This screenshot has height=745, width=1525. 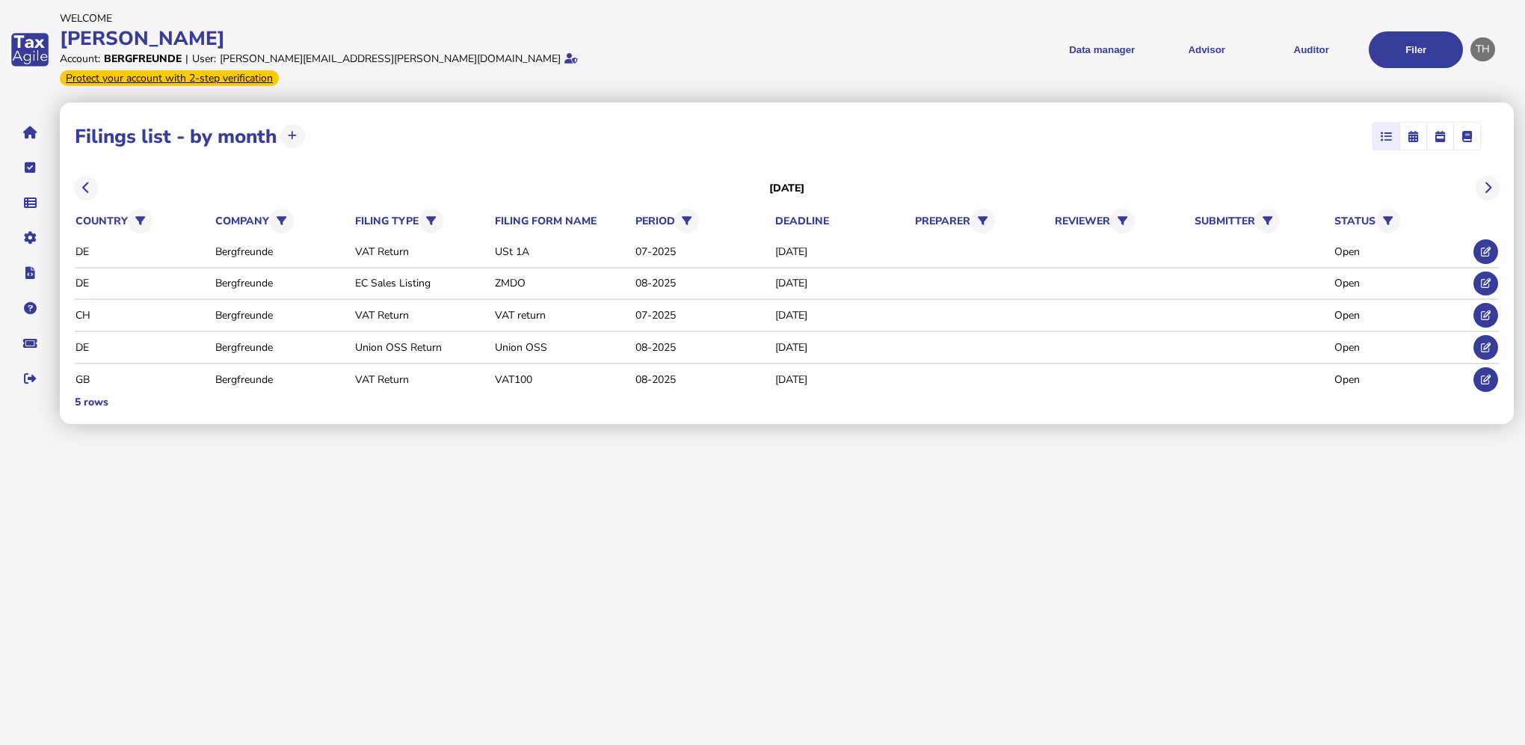 What do you see at coordinates (1102, 49) in the screenshot?
I see `button: Shows a dropdown of Data manager options` at bounding box center [1102, 49].